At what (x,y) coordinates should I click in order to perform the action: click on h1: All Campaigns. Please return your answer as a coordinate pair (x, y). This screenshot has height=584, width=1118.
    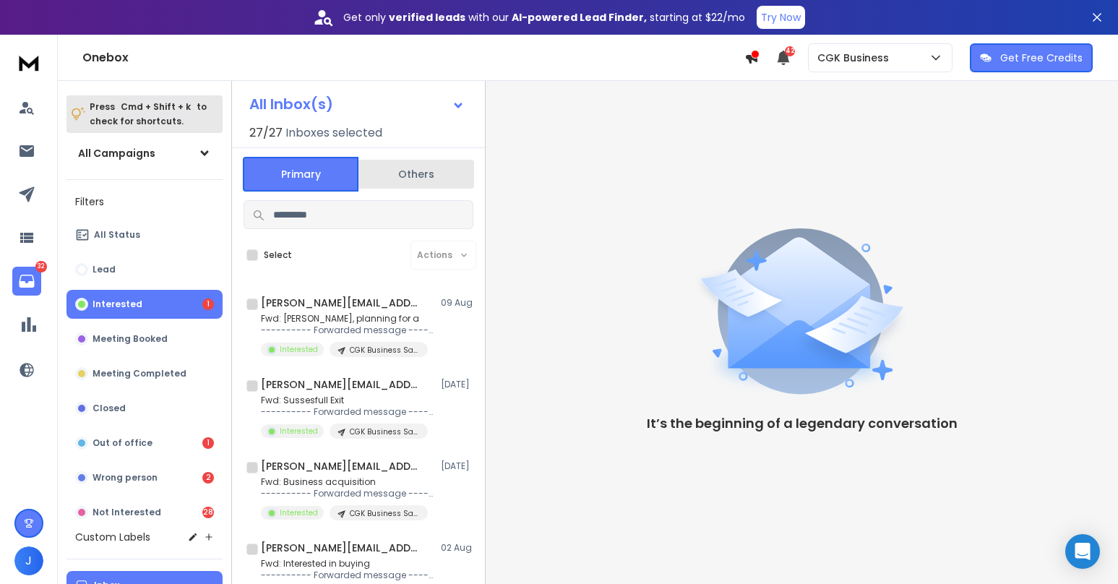
    Looking at the image, I should click on (116, 153).